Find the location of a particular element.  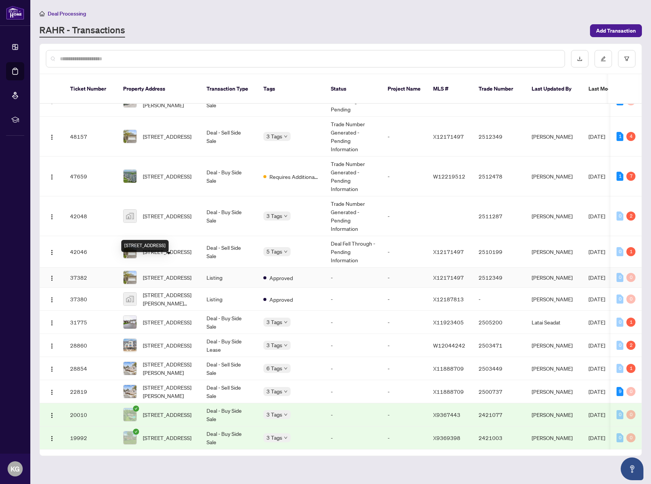

span: W12044242 is located at coordinates (449, 345).